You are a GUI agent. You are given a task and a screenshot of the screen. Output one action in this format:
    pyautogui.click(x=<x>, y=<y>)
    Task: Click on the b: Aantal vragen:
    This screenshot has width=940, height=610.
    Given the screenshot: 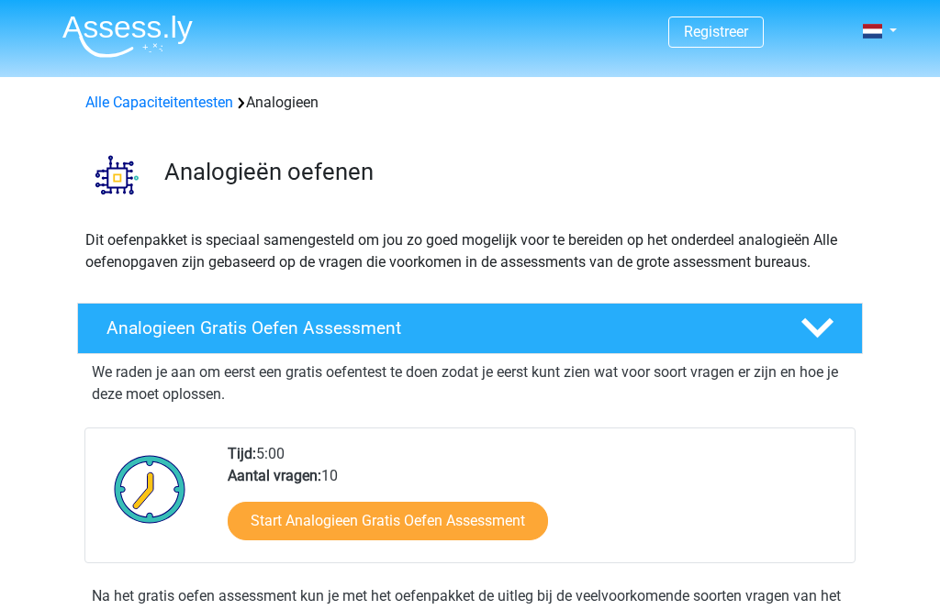 What is the action you would take?
    pyautogui.click(x=274, y=475)
    